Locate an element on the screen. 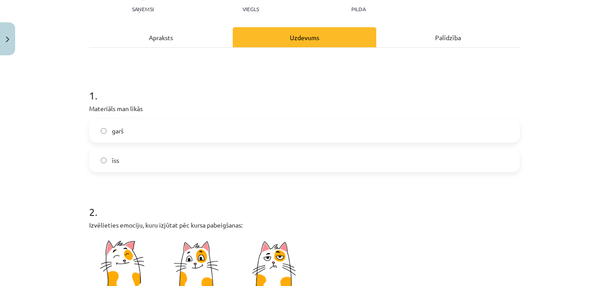  div: Uzdevums is located at coordinates (304, 37).